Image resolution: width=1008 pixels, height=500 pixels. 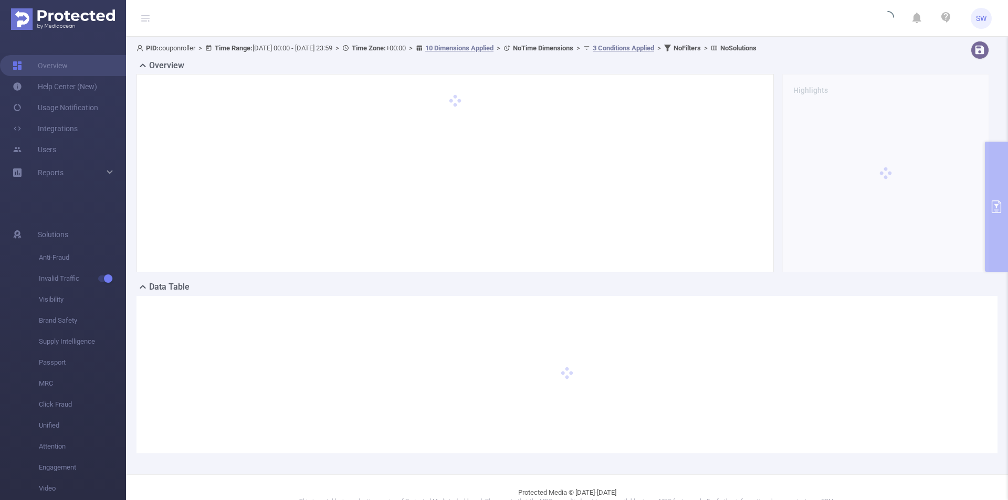 I want to click on a: Usage Notification, so click(x=55, y=108).